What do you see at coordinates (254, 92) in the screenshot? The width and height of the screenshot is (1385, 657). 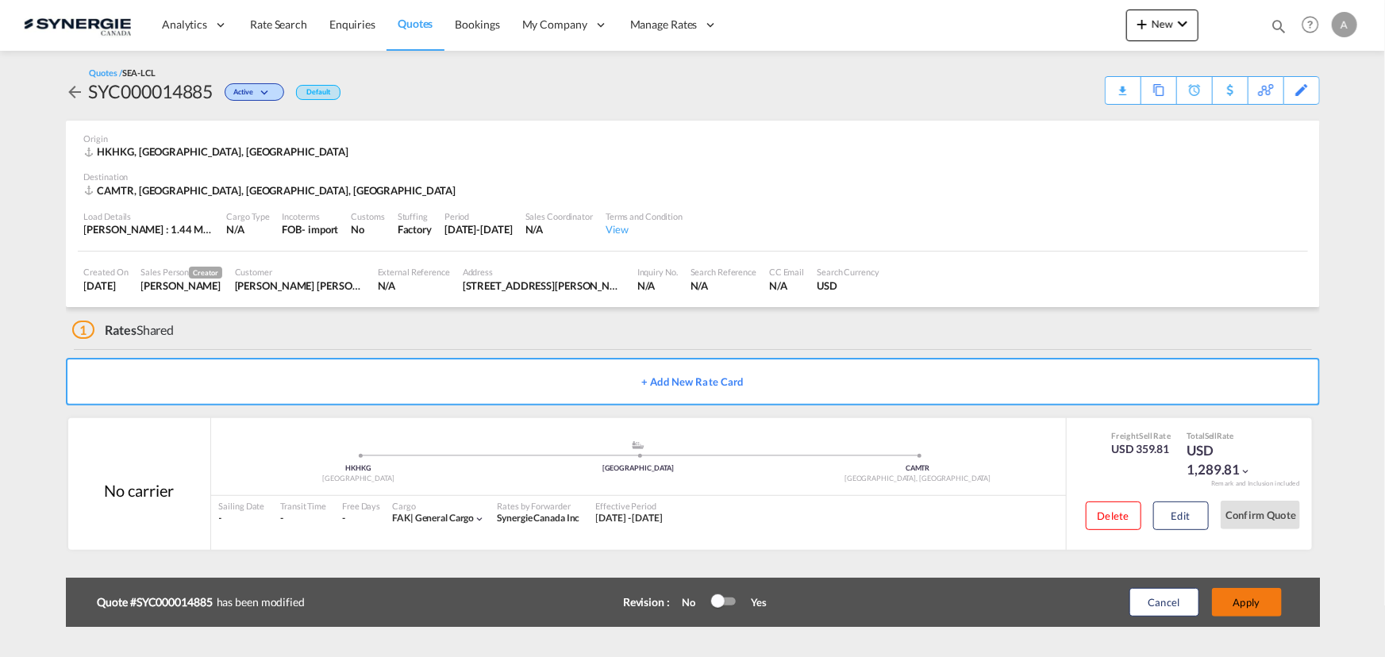 I see `div: Change Status Here` at bounding box center [254, 92].